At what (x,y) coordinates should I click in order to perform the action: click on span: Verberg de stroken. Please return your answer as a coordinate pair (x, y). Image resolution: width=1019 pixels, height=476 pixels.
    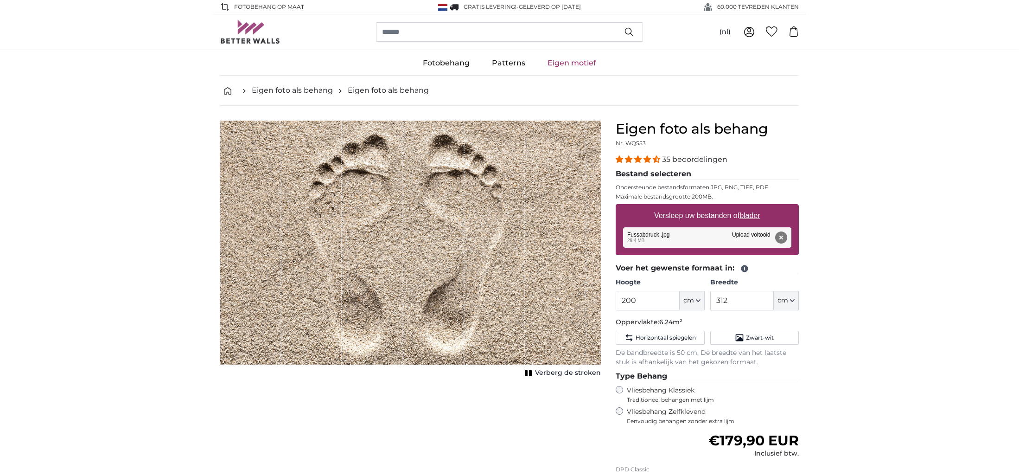
    Looking at the image, I should click on (568, 373).